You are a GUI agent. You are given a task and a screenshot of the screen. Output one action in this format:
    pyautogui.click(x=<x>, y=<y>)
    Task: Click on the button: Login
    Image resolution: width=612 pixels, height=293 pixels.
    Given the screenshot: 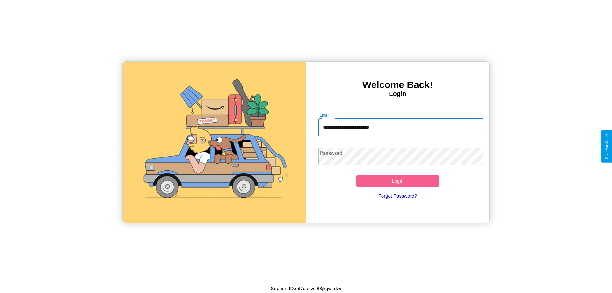 What is the action you would take?
    pyautogui.click(x=397, y=181)
    